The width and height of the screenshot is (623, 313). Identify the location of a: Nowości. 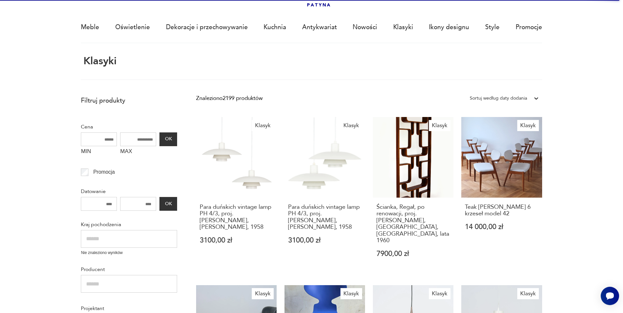
(365, 27).